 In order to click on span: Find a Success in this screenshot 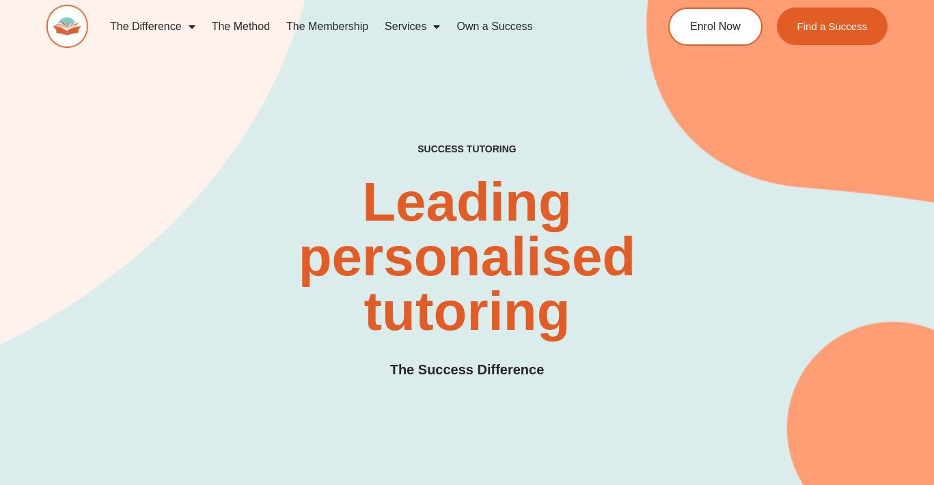, I will do `click(831, 26)`.